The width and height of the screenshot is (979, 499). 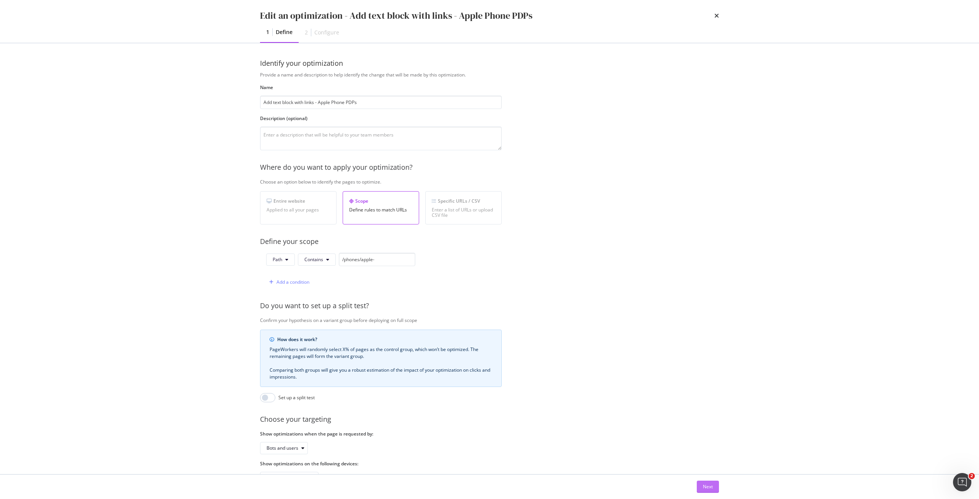 I want to click on button: Bots and users, so click(x=284, y=448).